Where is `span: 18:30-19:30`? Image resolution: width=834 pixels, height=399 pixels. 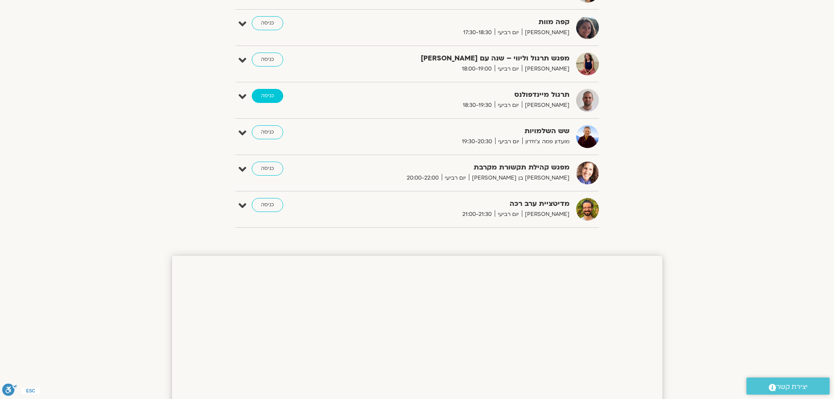
span: 18:30-19:30 is located at coordinates (477, 105).